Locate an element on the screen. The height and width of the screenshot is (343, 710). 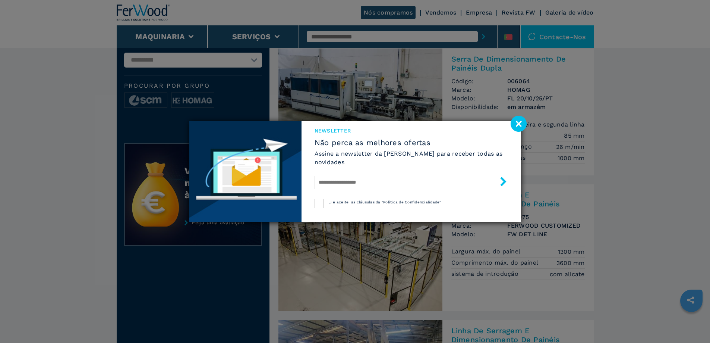
button: submit-button is located at coordinates (500, 182).